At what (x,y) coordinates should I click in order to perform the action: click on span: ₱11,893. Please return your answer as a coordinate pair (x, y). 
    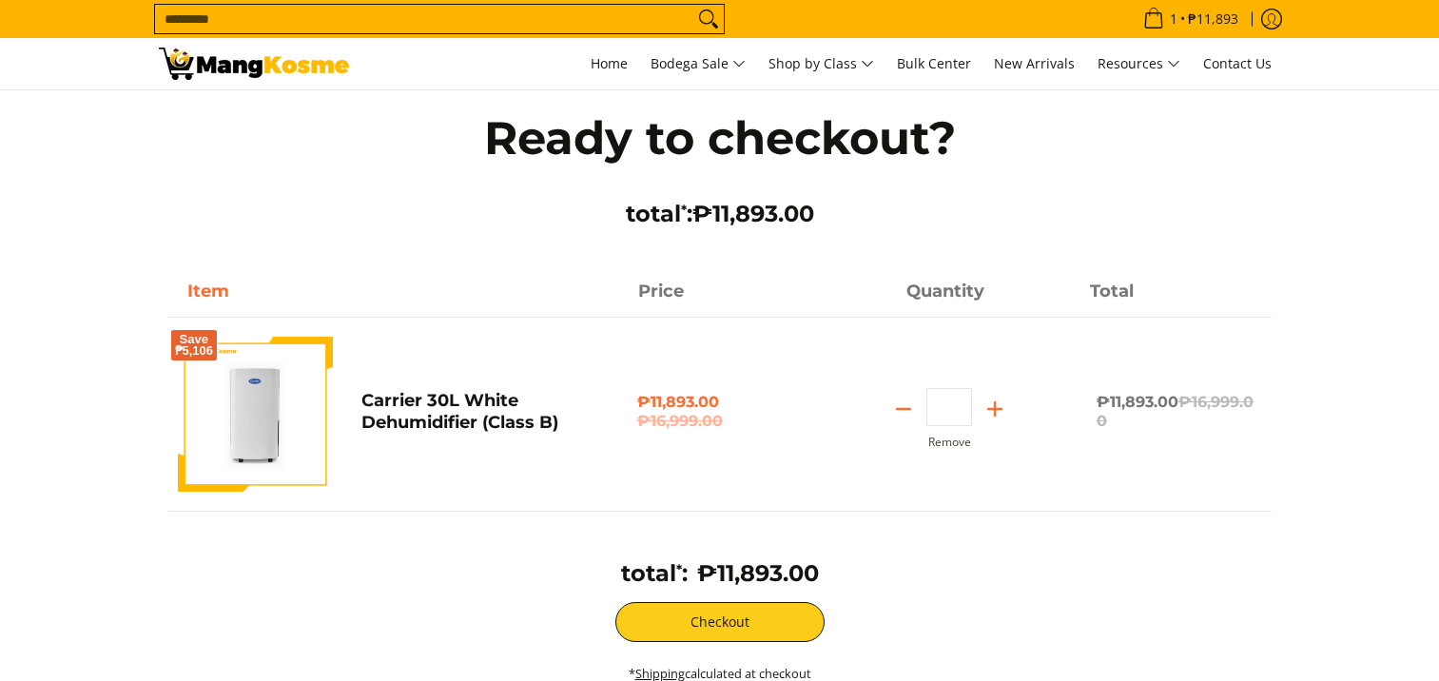
    Looking at the image, I should click on (1213, 19).